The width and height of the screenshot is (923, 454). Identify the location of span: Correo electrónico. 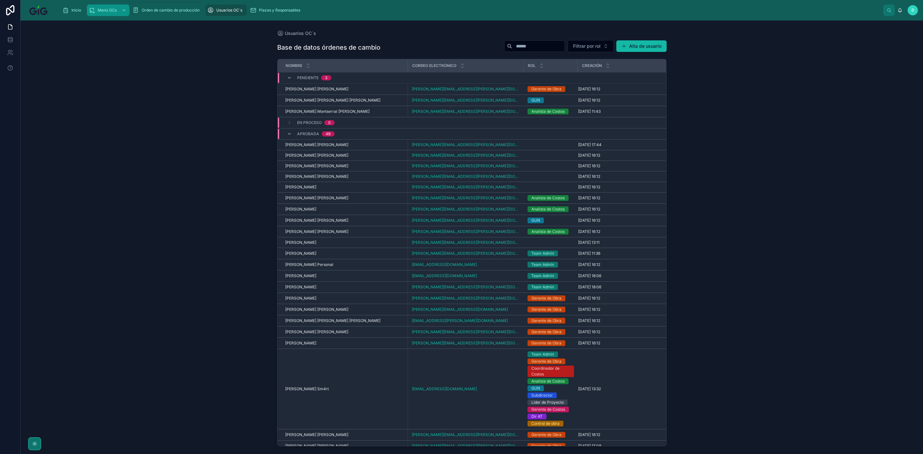
(434, 66).